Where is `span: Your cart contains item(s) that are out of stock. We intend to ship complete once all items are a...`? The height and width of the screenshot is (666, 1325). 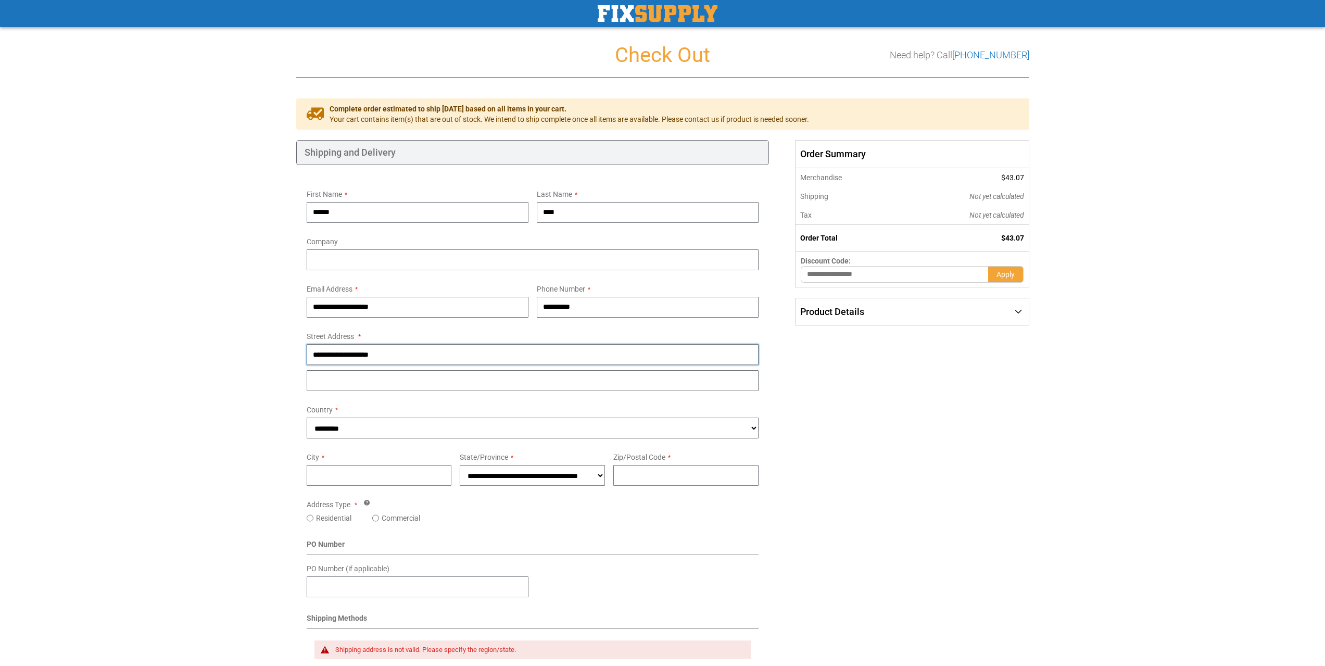
span: Your cart contains item(s) that are out of stock. We intend to ship complete once all items are a... is located at coordinates (569, 119).